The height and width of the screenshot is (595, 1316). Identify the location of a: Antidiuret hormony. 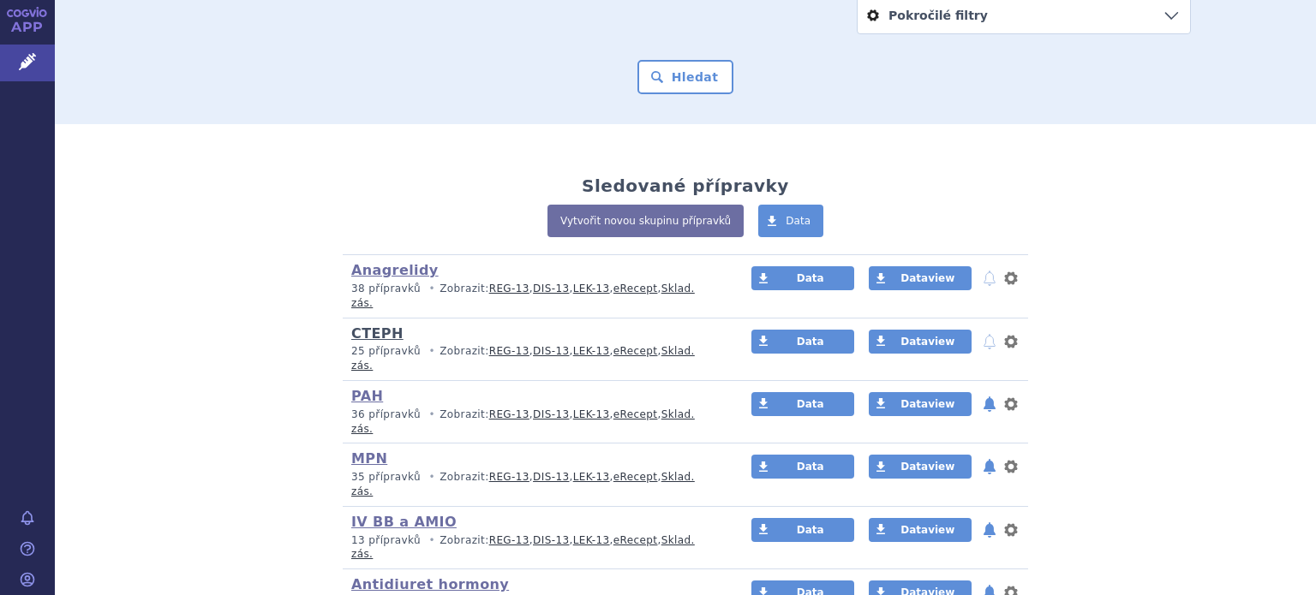
(430, 584).